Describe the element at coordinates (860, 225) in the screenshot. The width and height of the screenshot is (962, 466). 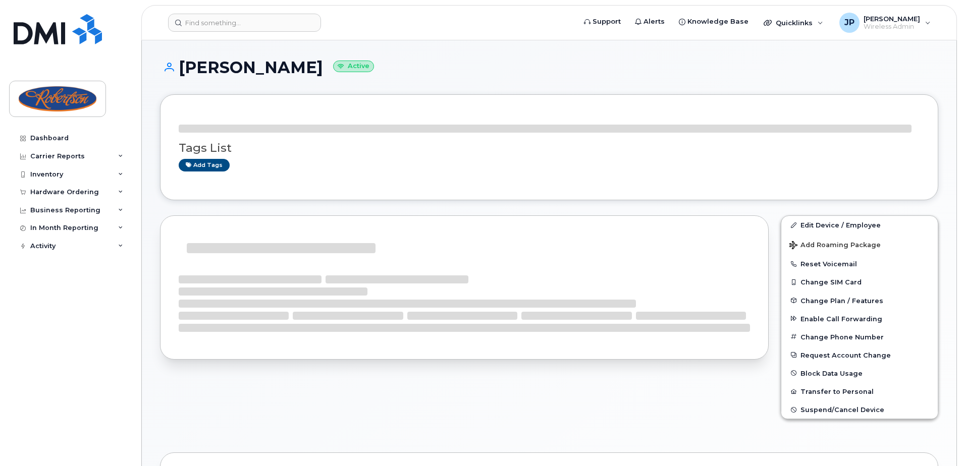
I see `a: Edit Device / Employee` at that location.